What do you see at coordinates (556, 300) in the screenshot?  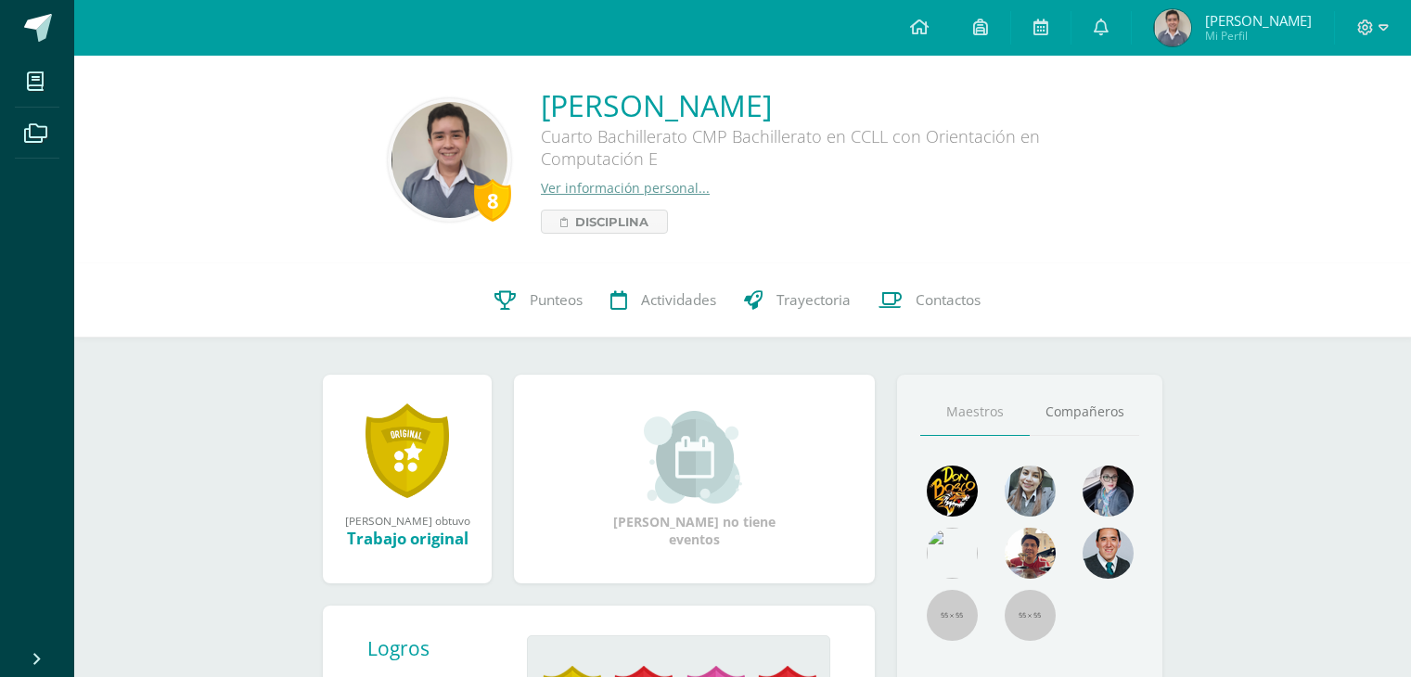 I see `span: Punteos` at bounding box center [556, 300].